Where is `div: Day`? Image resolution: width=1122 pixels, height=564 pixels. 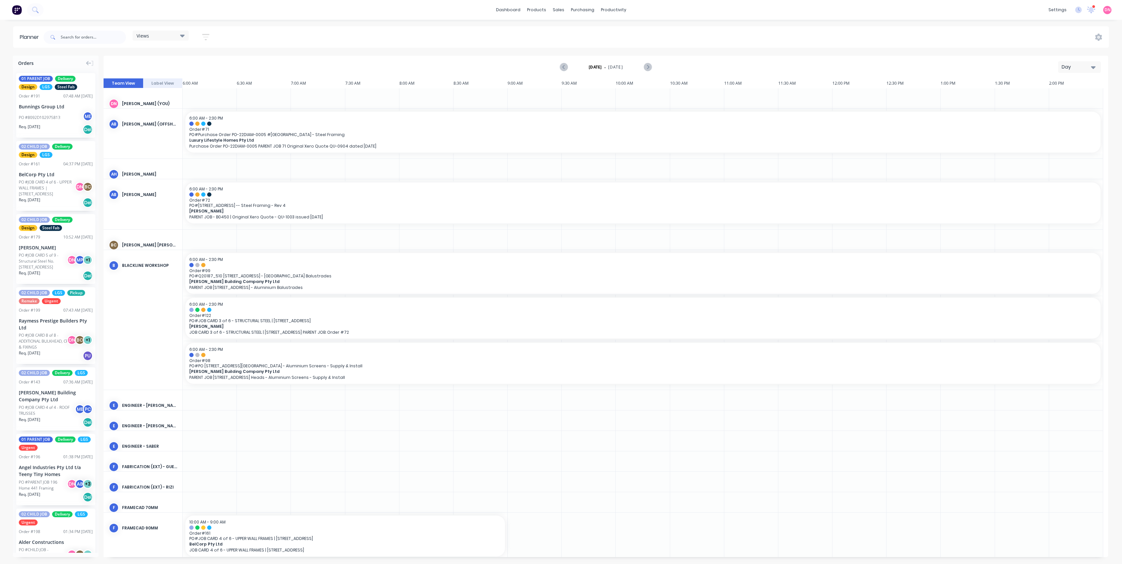 div: Day is located at coordinates (1076, 67).